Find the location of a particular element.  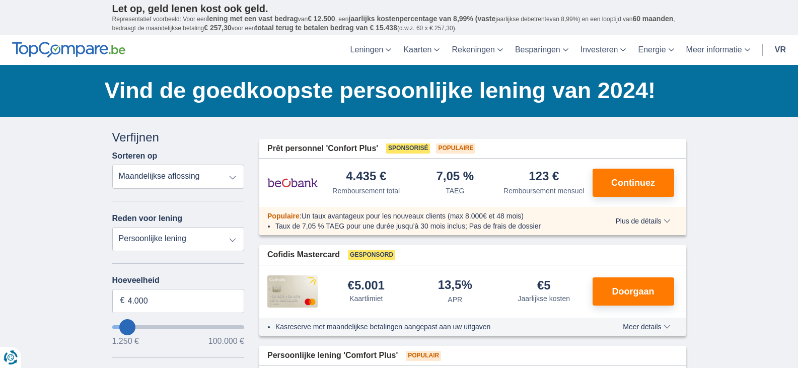

input: willenlenen is located at coordinates (178, 327).